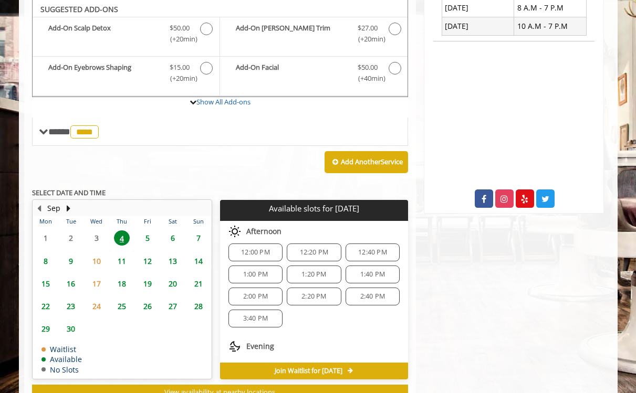 The image size is (636, 393). What do you see at coordinates (372, 275) in the screenshot?
I see `div: 1:40 PM` at bounding box center [372, 275].